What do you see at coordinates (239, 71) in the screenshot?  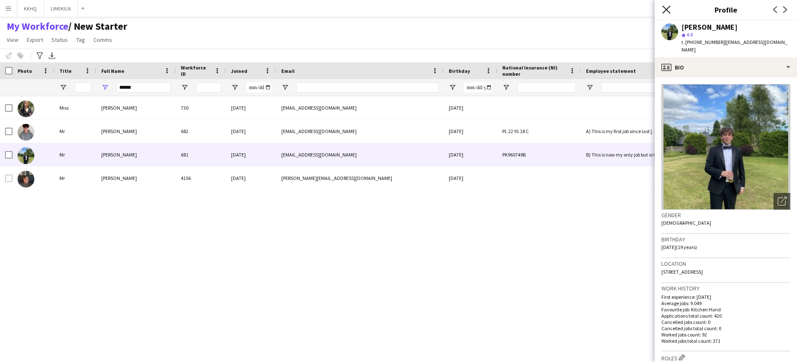 I see `span: Joined` at bounding box center [239, 71].